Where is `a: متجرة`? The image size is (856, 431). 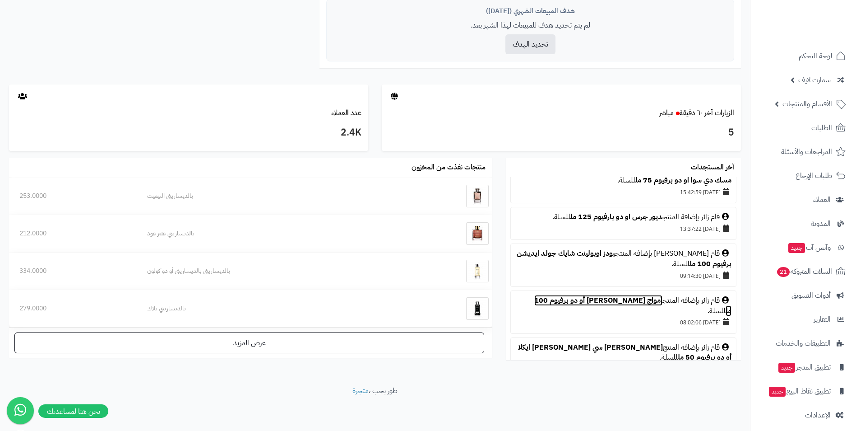
a: متجرة is located at coordinates (361, 390).